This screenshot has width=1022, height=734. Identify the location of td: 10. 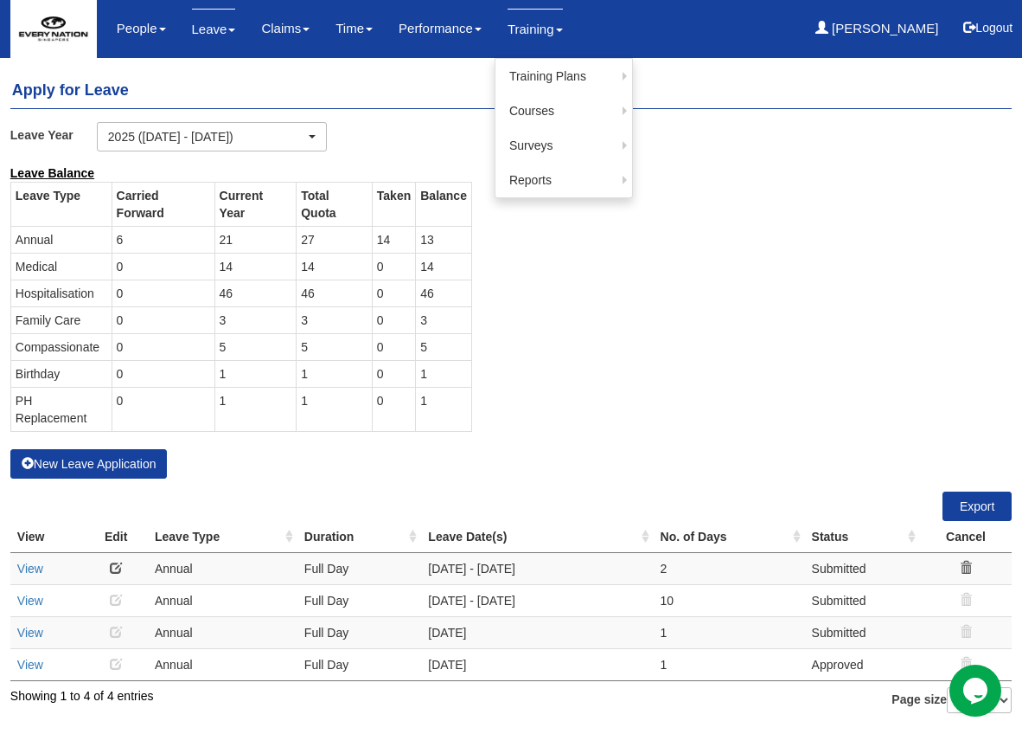
(729, 599).